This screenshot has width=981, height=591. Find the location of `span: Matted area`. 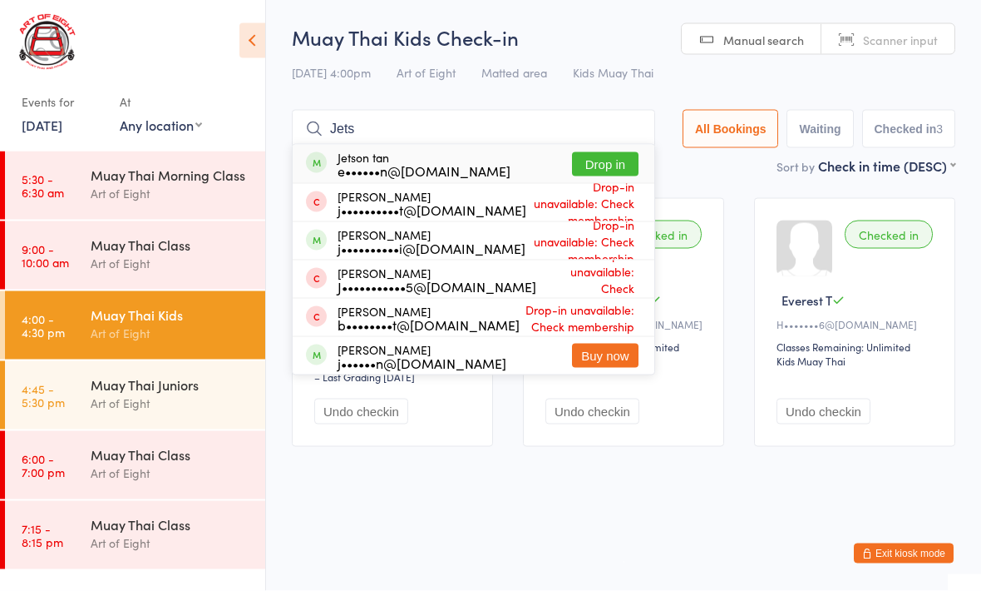

span: Matted area is located at coordinates (514, 72).